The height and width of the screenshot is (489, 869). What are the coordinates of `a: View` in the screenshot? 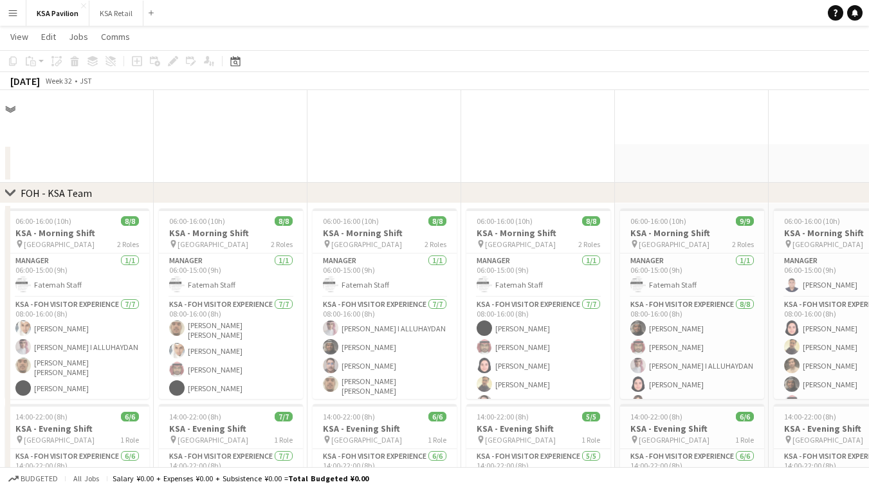 It's located at (19, 37).